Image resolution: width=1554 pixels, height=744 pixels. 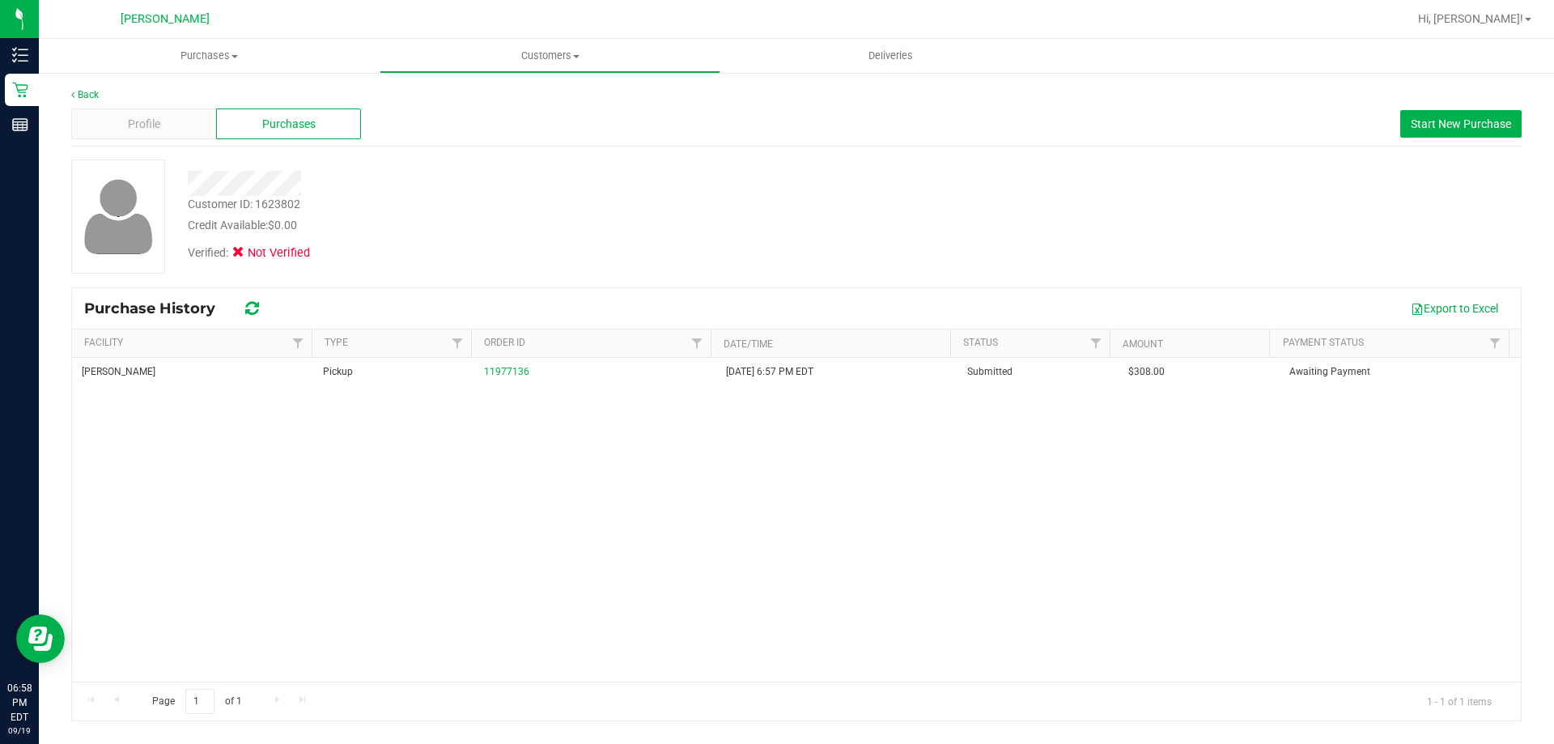 What do you see at coordinates (549, 56) in the screenshot?
I see `span: Customers` at bounding box center [549, 56].